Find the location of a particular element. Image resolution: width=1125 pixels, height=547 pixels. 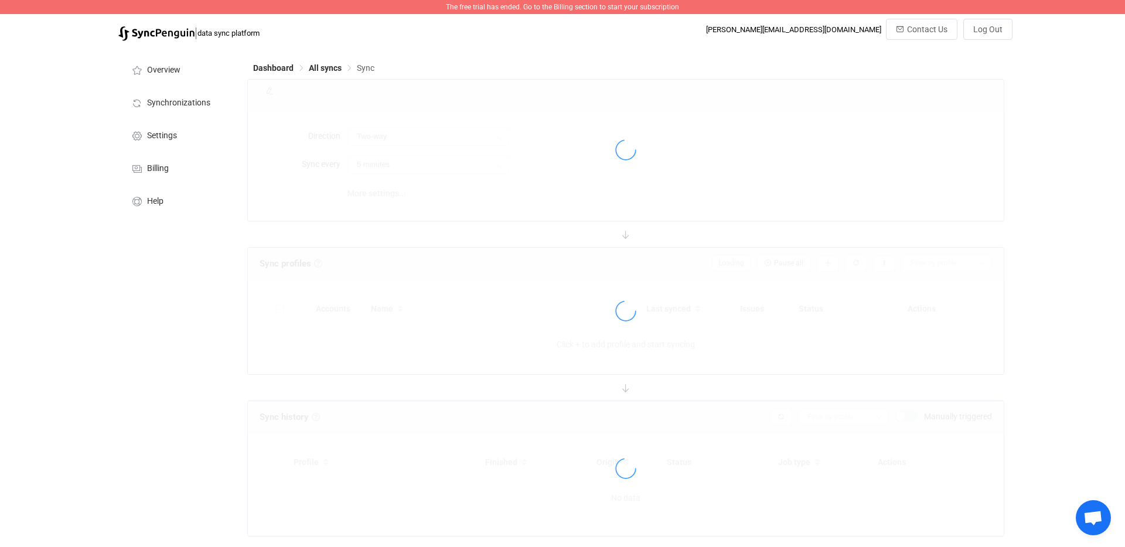

button: Log Out is located at coordinates (988, 29).